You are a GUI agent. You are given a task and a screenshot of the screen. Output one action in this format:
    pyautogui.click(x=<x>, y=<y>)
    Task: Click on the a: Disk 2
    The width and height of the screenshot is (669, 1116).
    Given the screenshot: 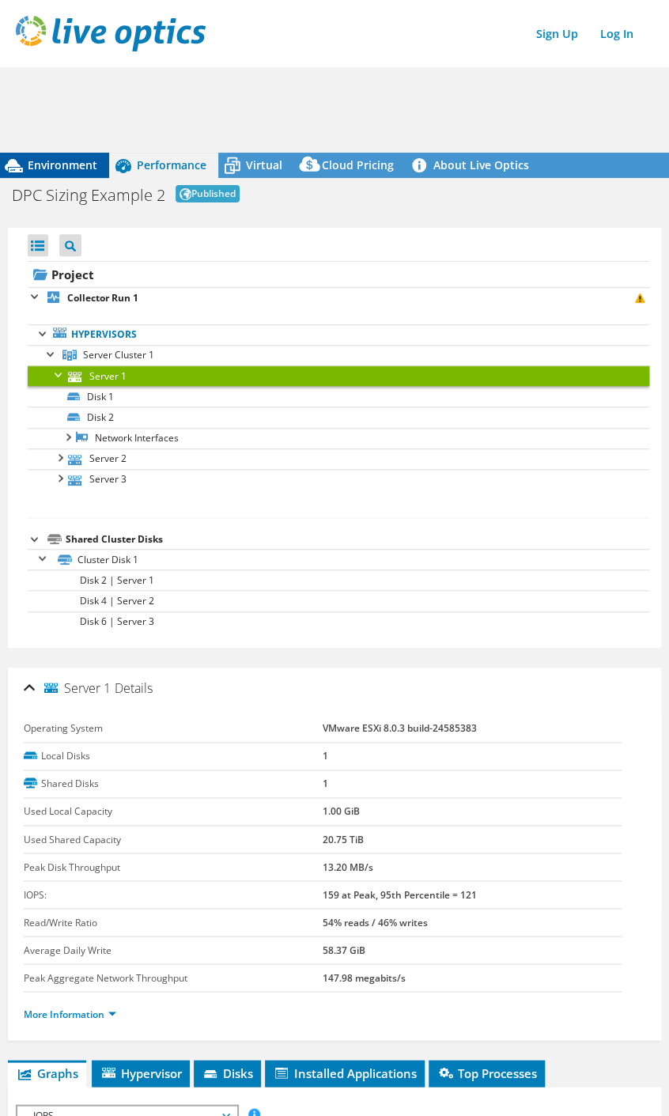 What is the action you would take?
    pyautogui.click(x=339, y=417)
    